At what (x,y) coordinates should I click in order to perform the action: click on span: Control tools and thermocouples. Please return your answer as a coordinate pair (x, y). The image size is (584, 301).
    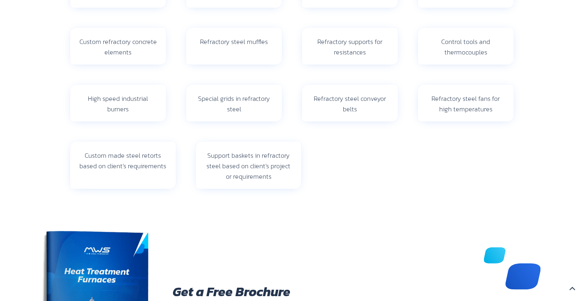
    Looking at the image, I should click on (466, 47).